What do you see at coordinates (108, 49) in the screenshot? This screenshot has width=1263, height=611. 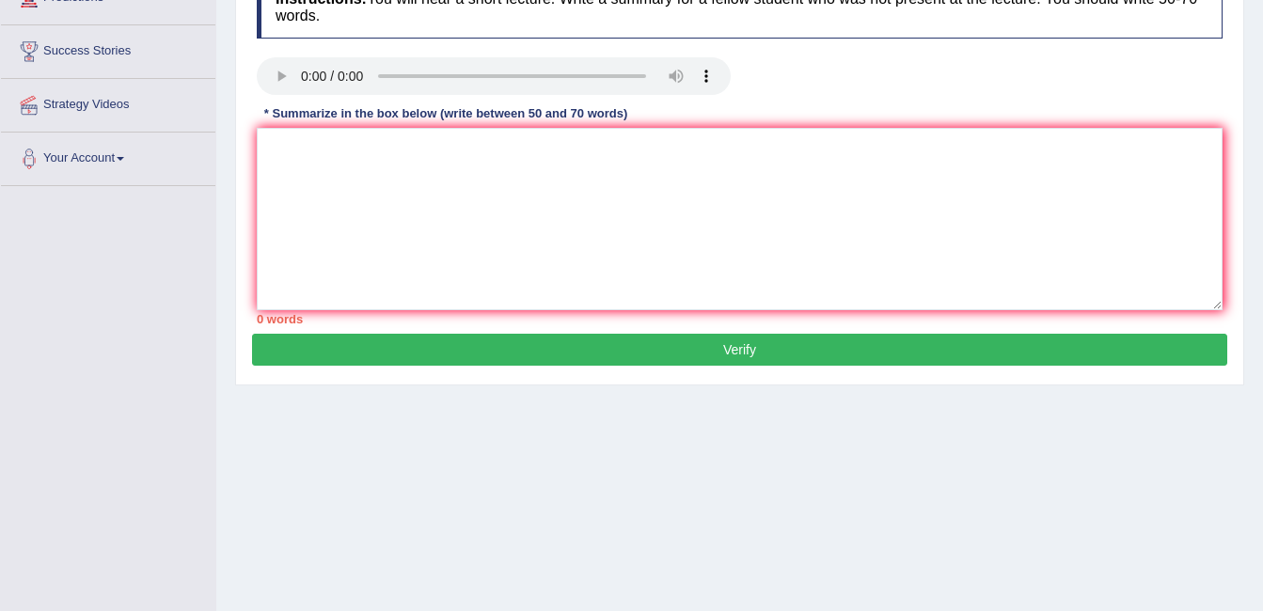 I see `a: Success Stories` at bounding box center [108, 49].